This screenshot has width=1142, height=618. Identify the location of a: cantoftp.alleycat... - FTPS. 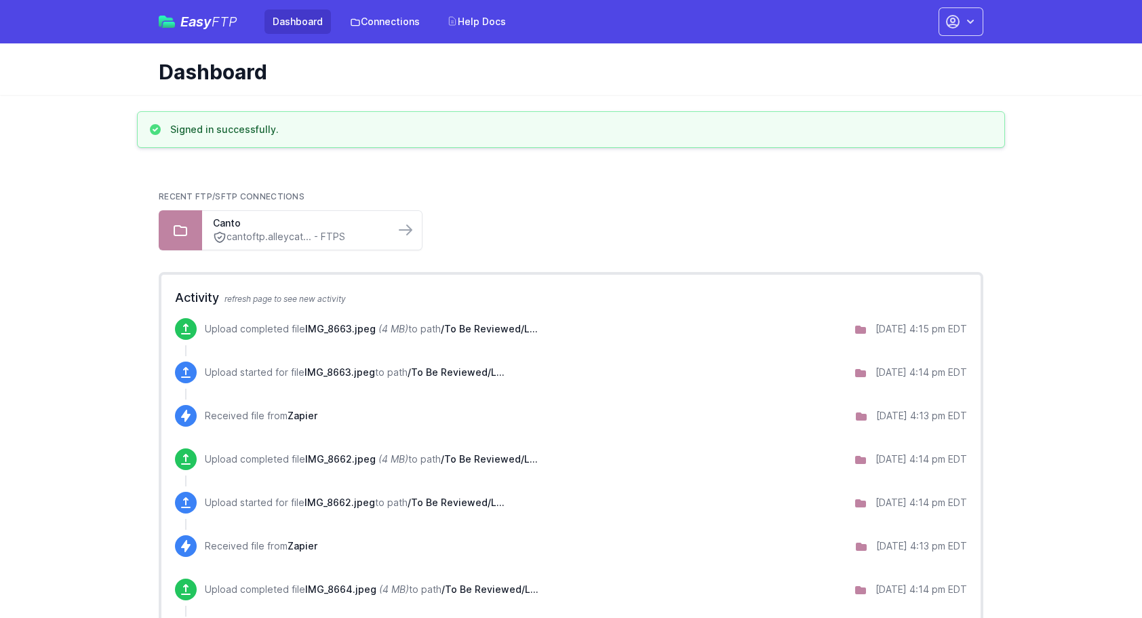
(298, 237).